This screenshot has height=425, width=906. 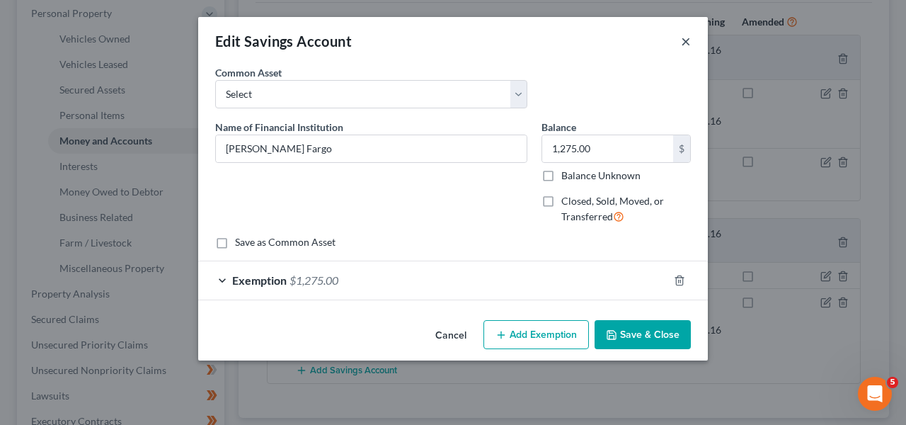 I want to click on label: Balance, so click(x=559, y=127).